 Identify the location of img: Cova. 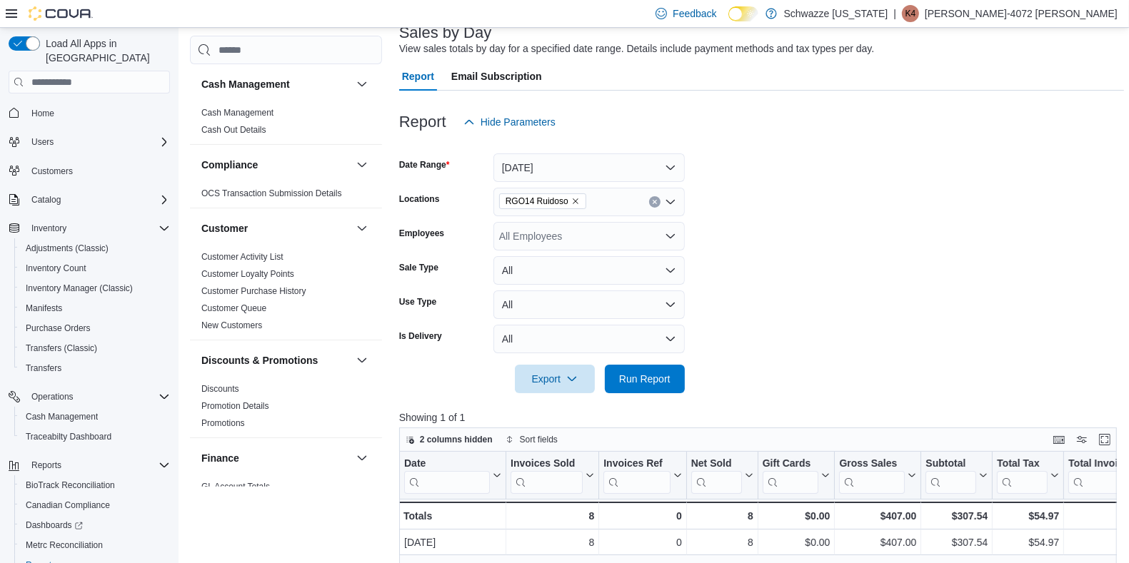
(61, 14).